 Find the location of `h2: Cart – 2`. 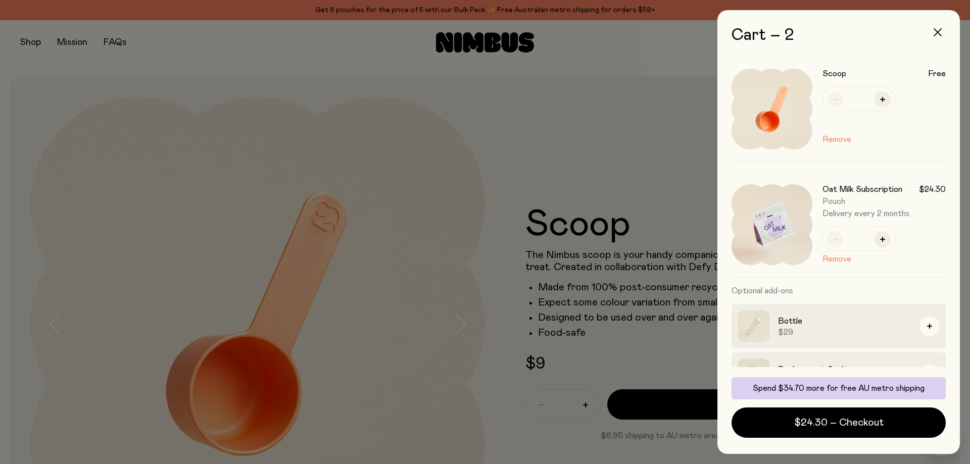

h2: Cart – 2 is located at coordinates (838, 35).